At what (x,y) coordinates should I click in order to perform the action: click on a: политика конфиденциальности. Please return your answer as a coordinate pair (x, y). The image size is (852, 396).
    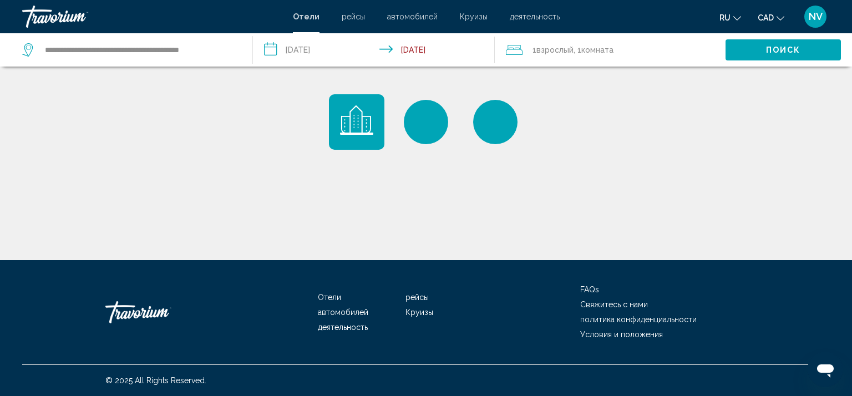
    Looking at the image, I should click on (638, 320).